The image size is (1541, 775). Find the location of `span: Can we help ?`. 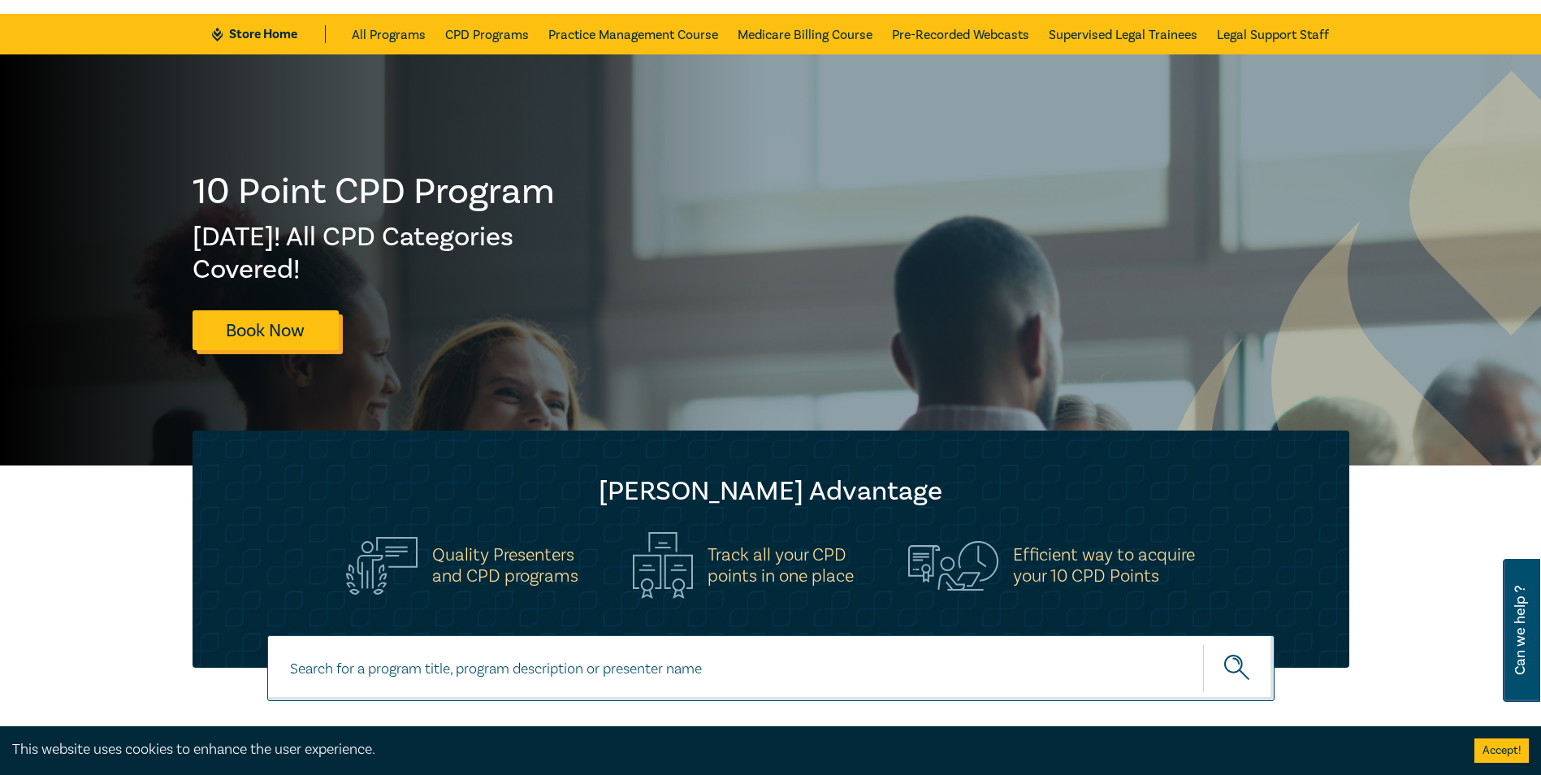

span: Can we help ? is located at coordinates (1520, 630).